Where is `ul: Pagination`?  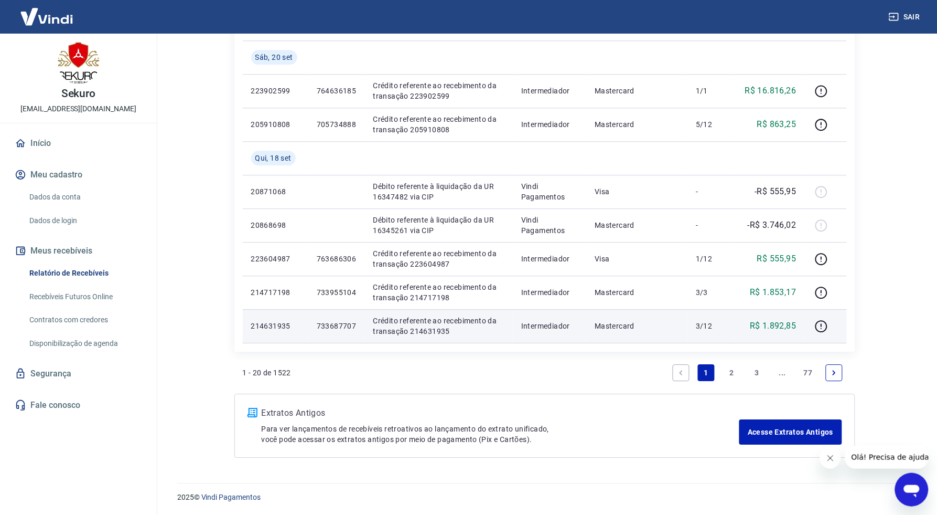 ul: Pagination is located at coordinates (758, 372).